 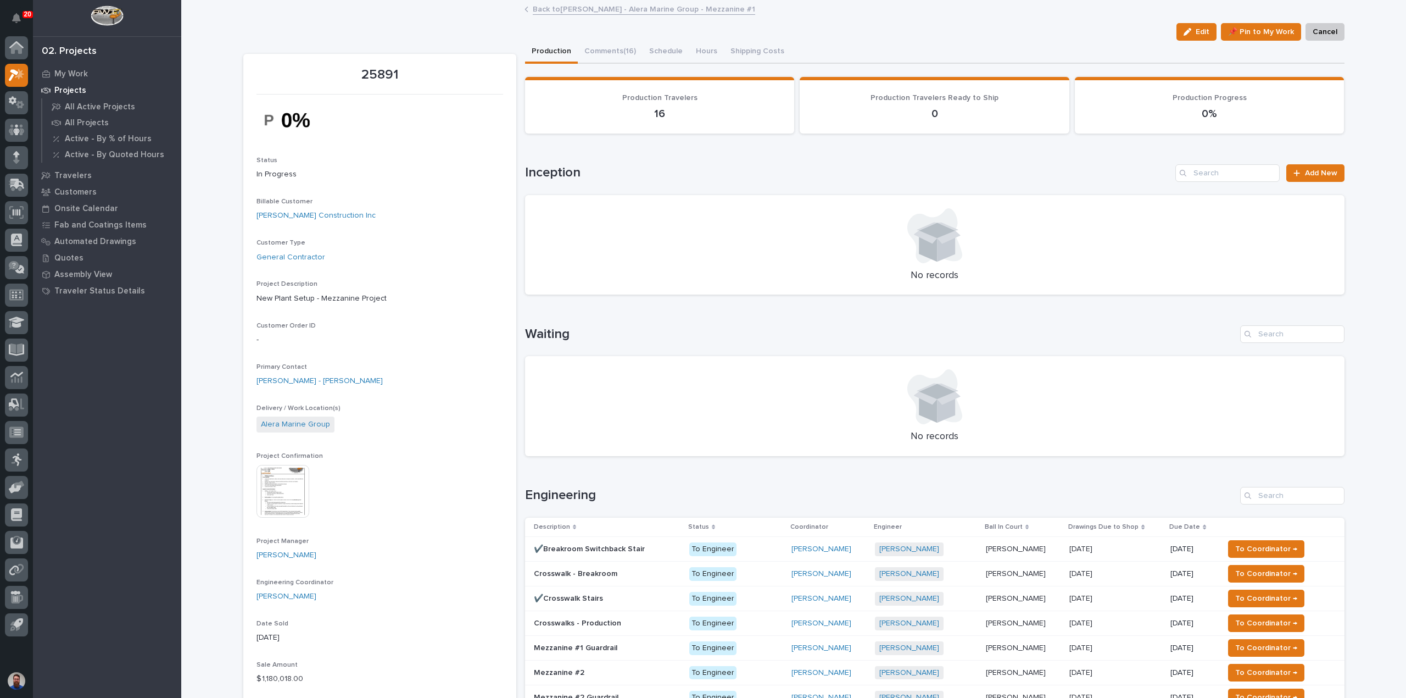 I want to click on p: Onsite Calendar, so click(x=86, y=209).